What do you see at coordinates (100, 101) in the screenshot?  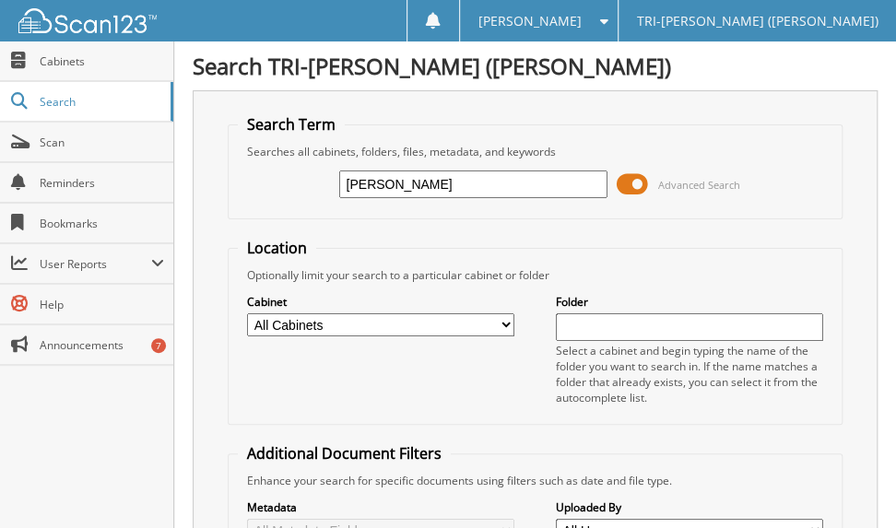 I see `span: Search` at bounding box center [100, 101].